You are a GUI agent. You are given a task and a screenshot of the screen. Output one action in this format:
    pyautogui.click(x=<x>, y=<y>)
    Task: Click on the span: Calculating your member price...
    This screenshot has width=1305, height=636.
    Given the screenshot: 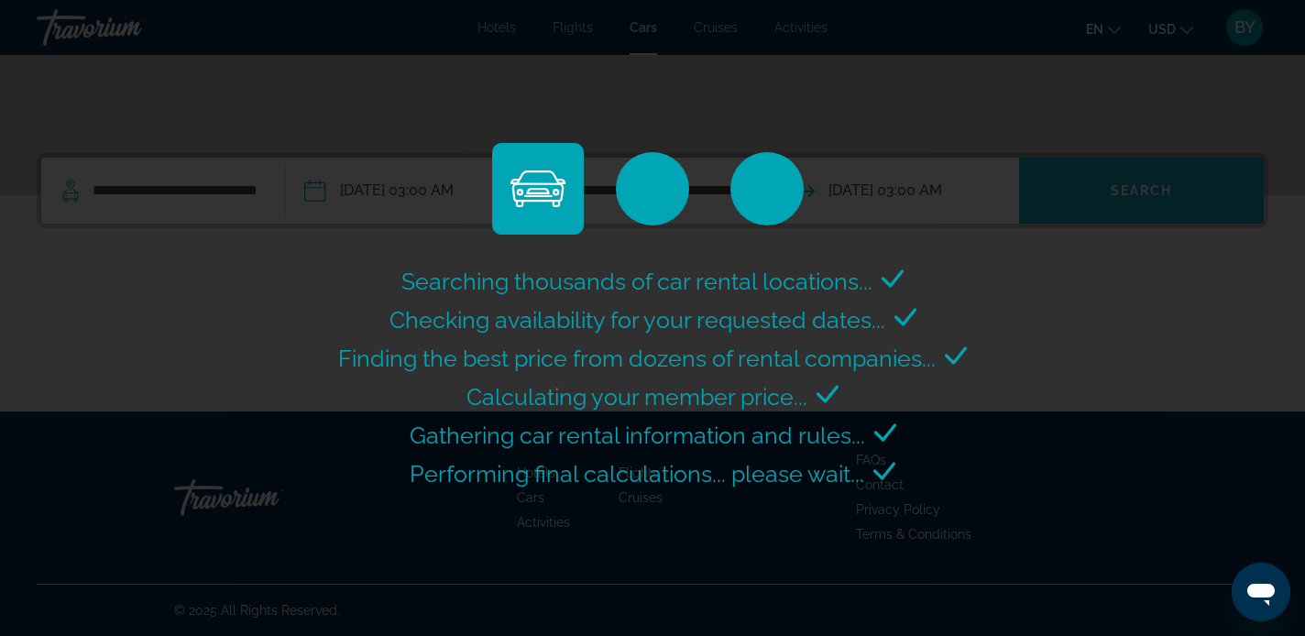 What is the action you would take?
    pyautogui.click(x=637, y=397)
    